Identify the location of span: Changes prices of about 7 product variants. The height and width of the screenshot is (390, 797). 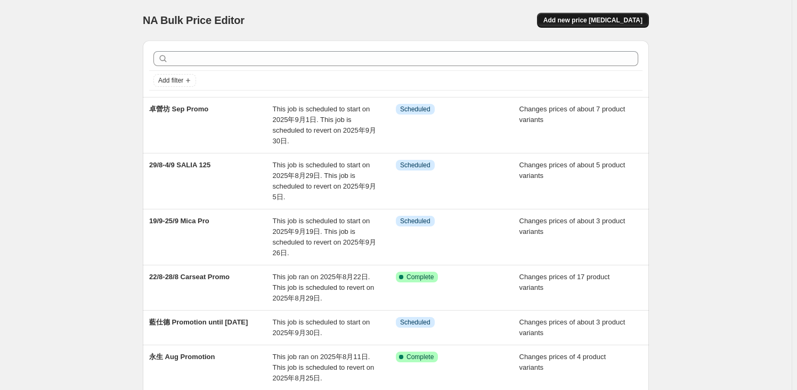
(572, 114).